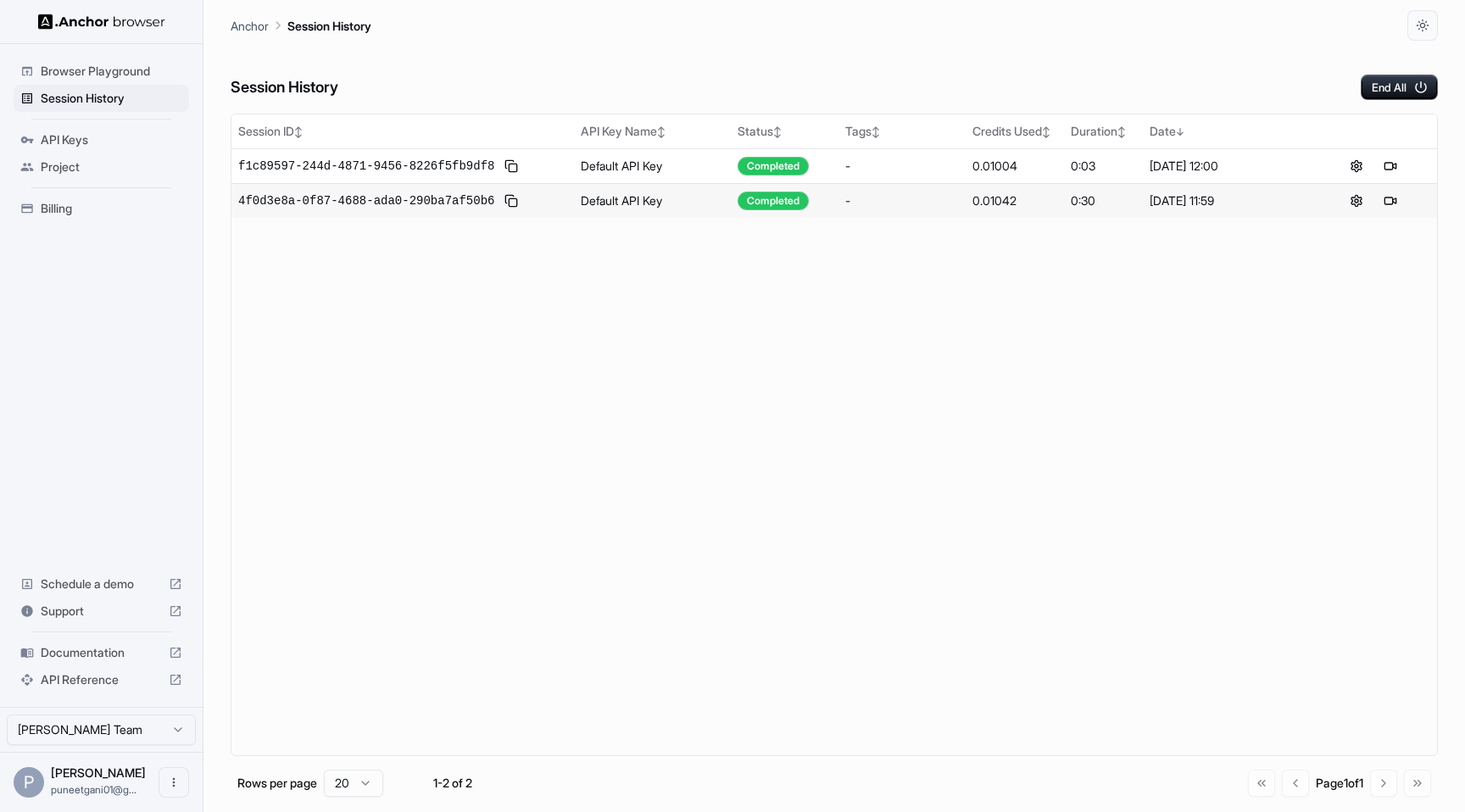 The width and height of the screenshot is (1465, 812). What do you see at coordinates (1400, 87) in the screenshot?
I see `button: End All` at bounding box center [1400, 87].